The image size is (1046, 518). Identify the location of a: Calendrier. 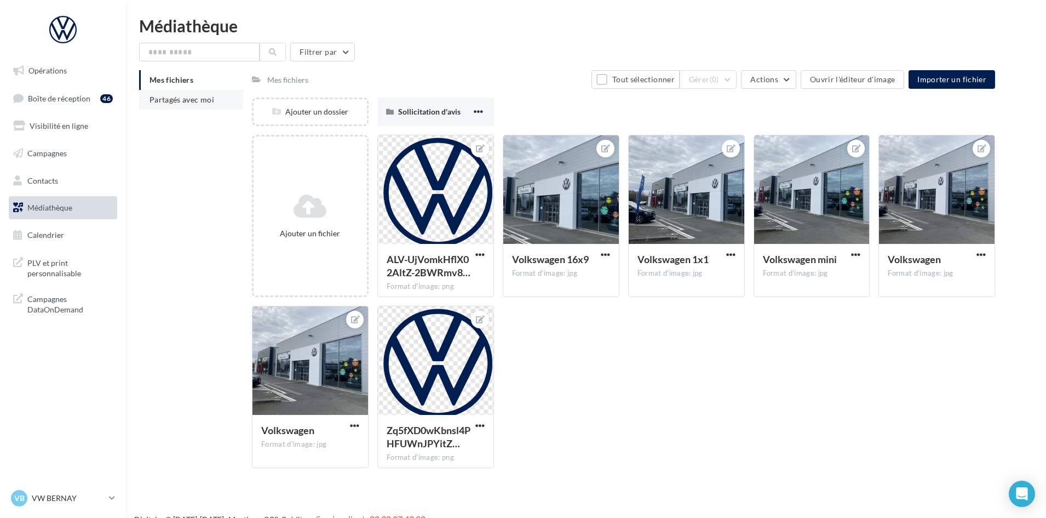
(63, 235).